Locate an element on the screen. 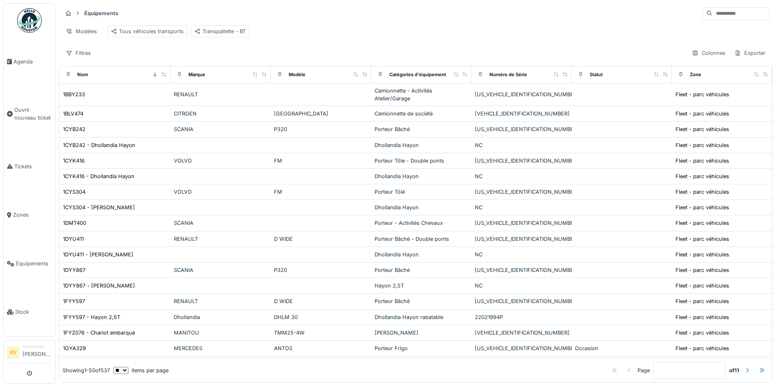  div: Porteur Tôle - Double ponts is located at coordinates (421, 160).